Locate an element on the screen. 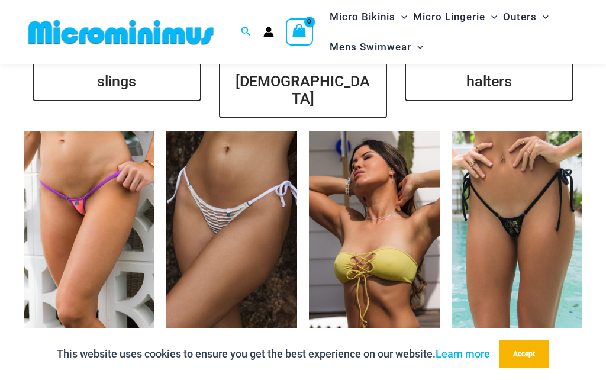 This screenshot has width=606, height=380. a: Search icon link is located at coordinates (246, 32).